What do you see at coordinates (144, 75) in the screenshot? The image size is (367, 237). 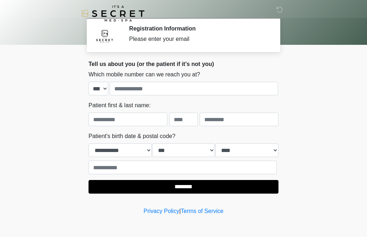 I see `label: Which mobile number can we reach you at?` at bounding box center [144, 75].